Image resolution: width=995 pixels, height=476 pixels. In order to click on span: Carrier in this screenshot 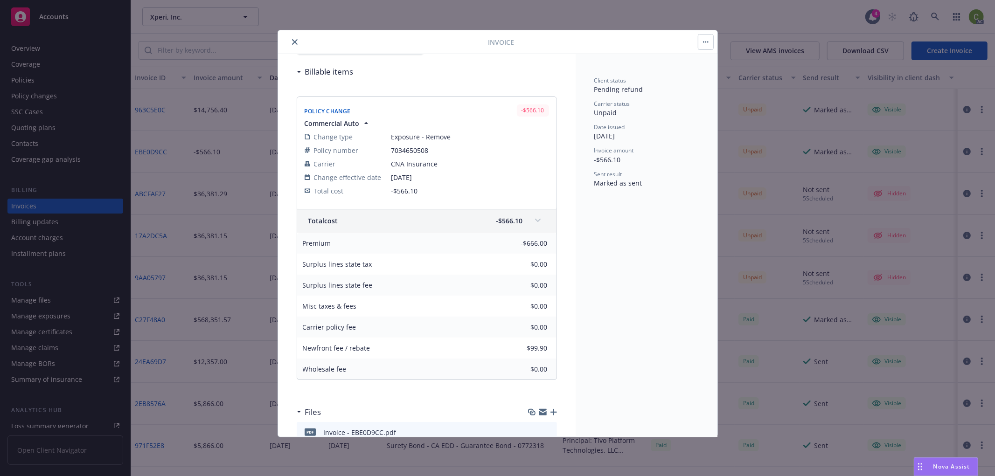, I will do `click(325, 164)`.